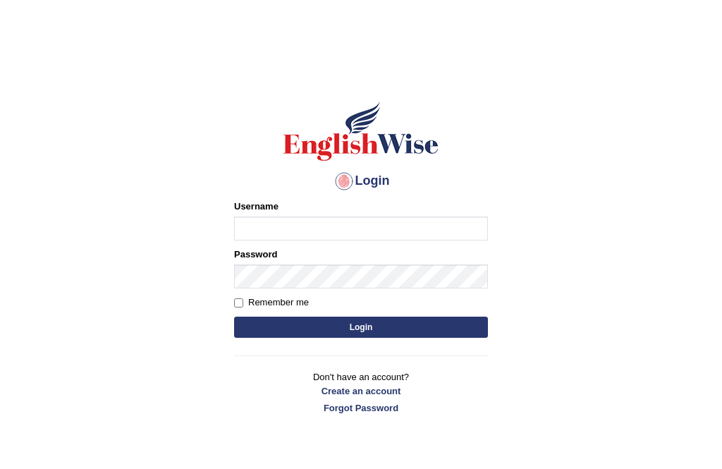  I want to click on input: Remember me, so click(238, 302).